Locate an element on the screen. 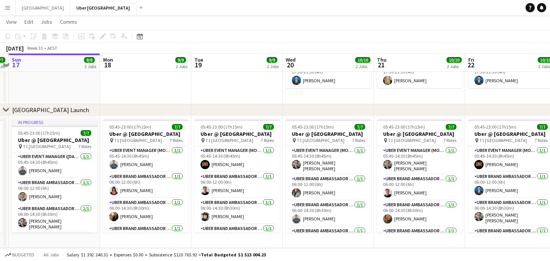 The width and height of the screenshot is (550, 261). span: Thu is located at coordinates (382, 60).